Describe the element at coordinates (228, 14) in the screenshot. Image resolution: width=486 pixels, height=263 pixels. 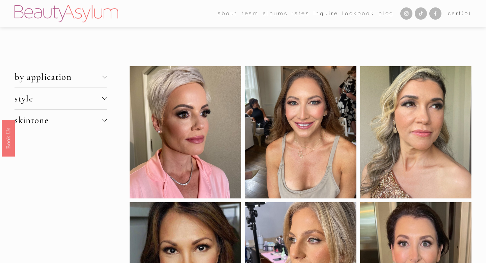
I see `span: about` at that location.